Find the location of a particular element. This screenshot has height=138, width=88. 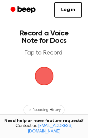

a: Beep is located at coordinates (23, 10).